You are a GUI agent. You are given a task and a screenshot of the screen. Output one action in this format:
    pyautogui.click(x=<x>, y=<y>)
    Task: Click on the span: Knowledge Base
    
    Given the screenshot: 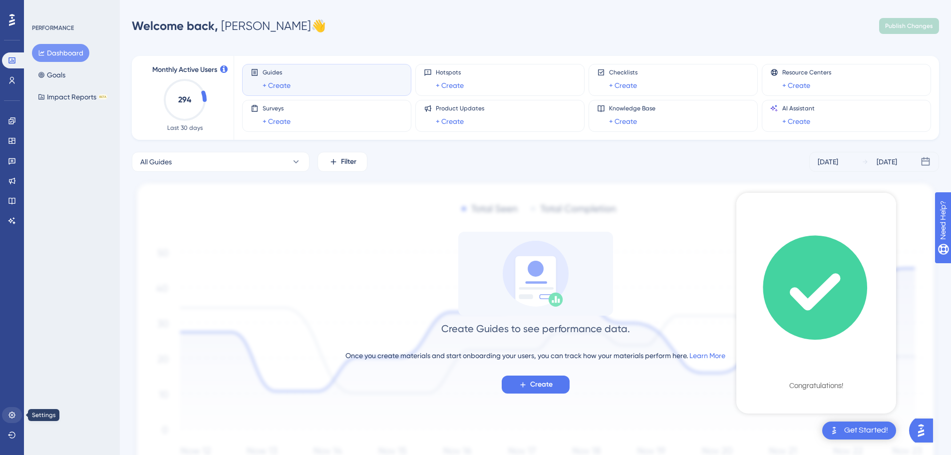 What is the action you would take?
    pyautogui.click(x=632, y=108)
    